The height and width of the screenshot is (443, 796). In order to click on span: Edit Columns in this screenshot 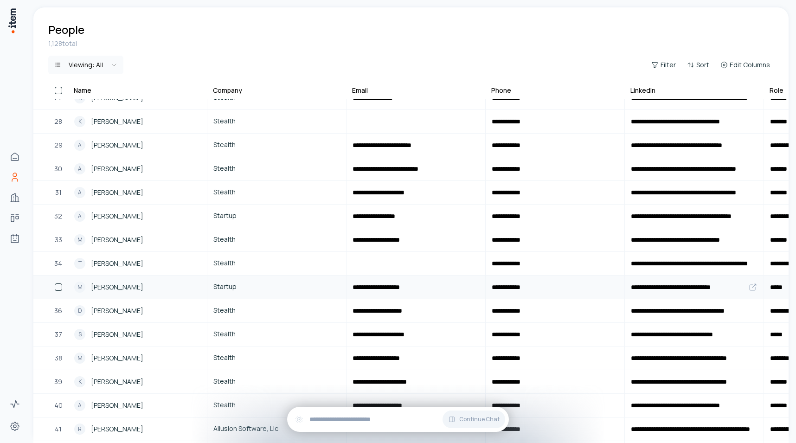, I will do `click(749, 65)`.